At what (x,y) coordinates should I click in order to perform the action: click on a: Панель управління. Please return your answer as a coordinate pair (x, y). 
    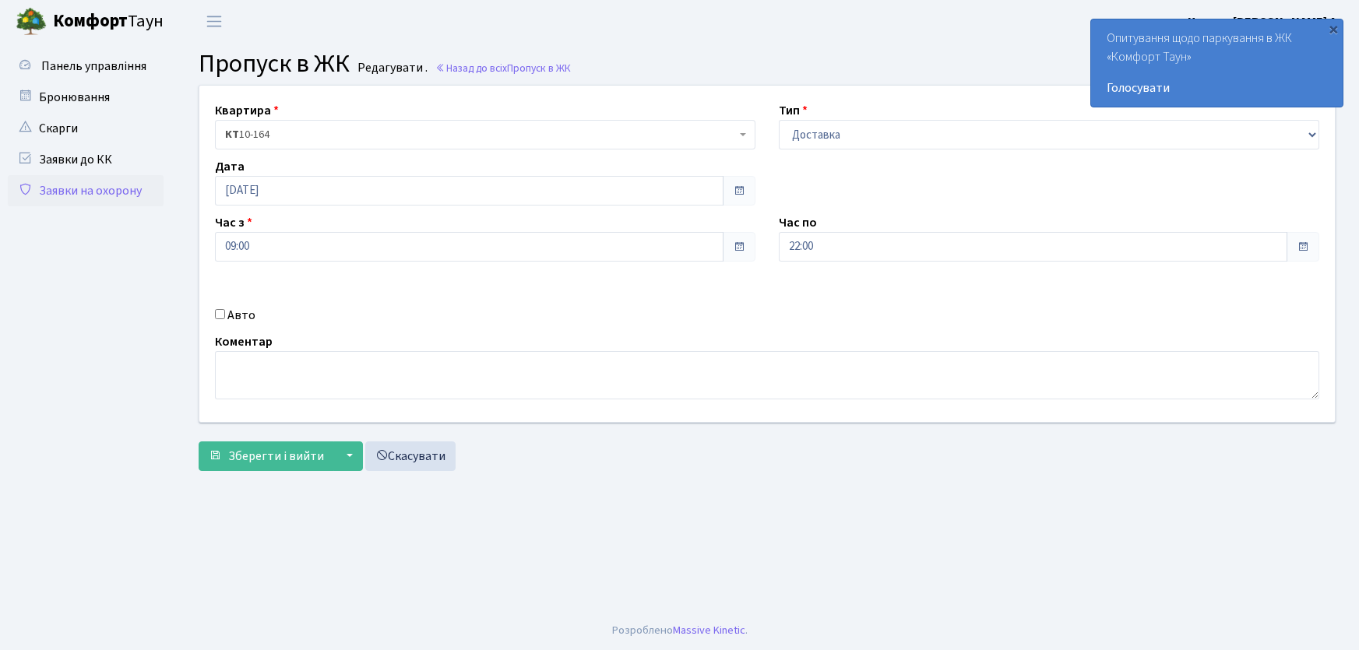
    Looking at the image, I should click on (86, 66).